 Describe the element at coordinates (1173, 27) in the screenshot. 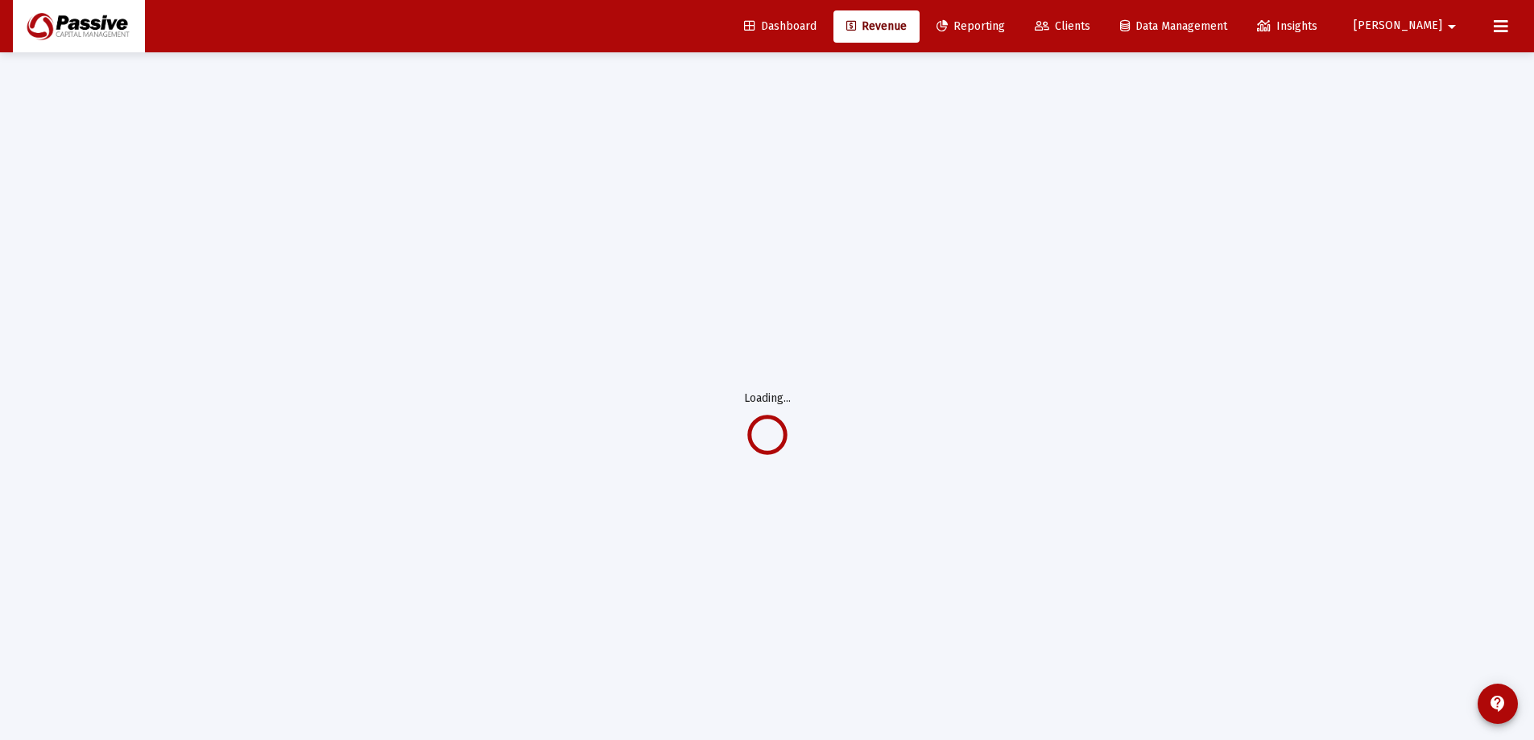

I see `a: Data Management` at that location.